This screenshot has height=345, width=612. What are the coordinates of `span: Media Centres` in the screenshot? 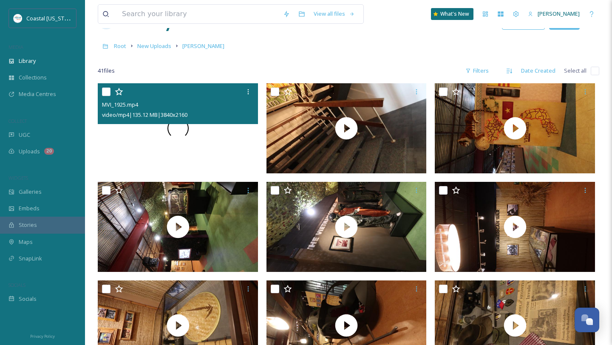 It's located at (37, 94).